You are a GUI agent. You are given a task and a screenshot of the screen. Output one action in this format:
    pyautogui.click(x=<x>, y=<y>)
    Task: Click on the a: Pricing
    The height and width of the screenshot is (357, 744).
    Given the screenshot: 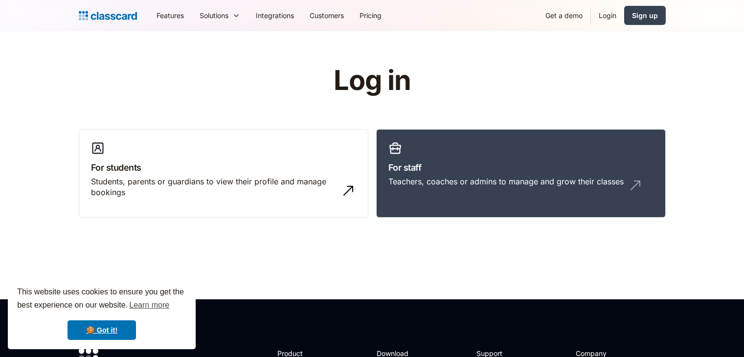 What is the action you would take?
    pyautogui.click(x=371, y=15)
    